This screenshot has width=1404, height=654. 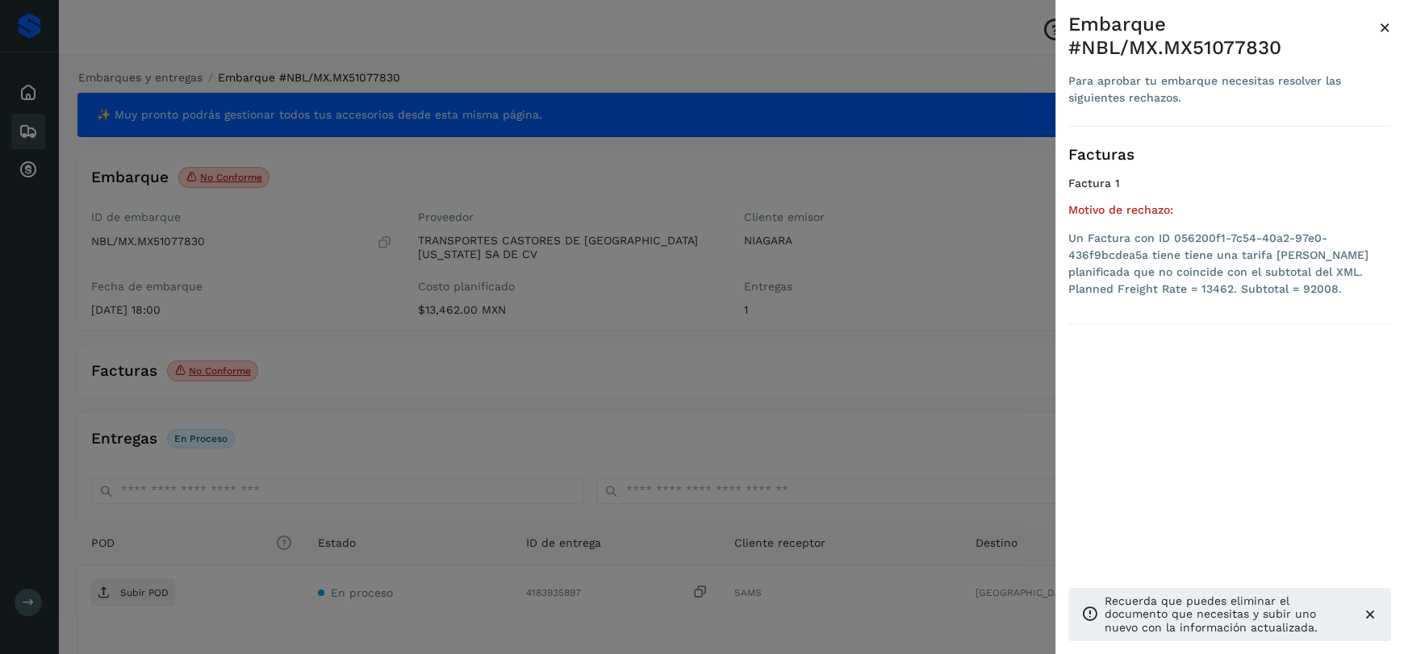 What do you see at coordinates (1229, 210) in the screenshot?
I see `h5: Motivo de rechazo:` at bounding box center [1229, 210].